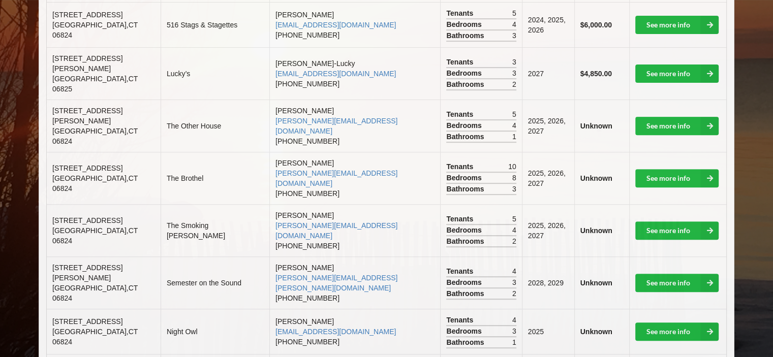  Describe the element at coordinates (215, 126) in the screenshot. I see `td: The Other House` at that location.